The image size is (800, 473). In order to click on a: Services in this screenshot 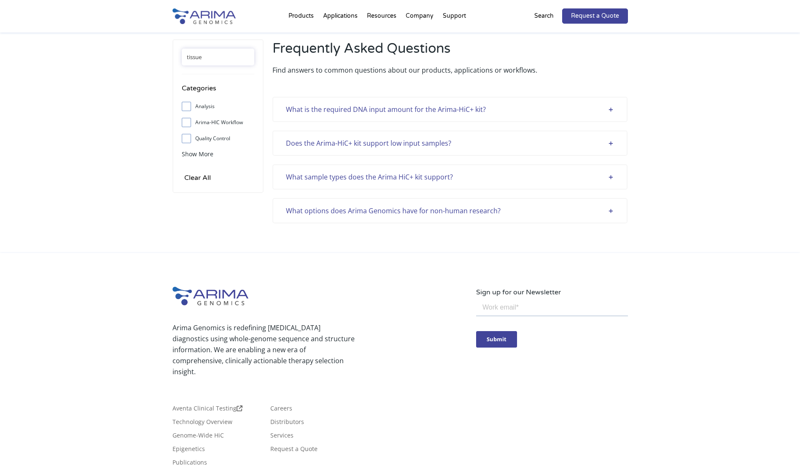, I will do `click(282, 437)`.